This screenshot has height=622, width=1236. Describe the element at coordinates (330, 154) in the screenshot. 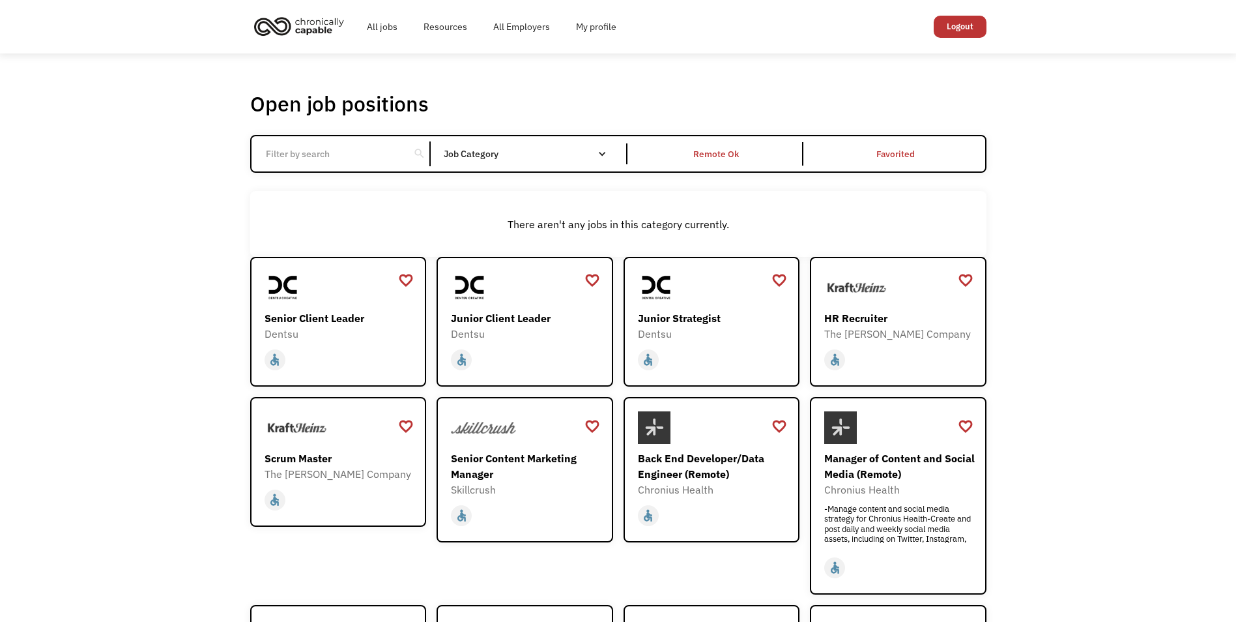

I see `input: Filter by search` at that location.